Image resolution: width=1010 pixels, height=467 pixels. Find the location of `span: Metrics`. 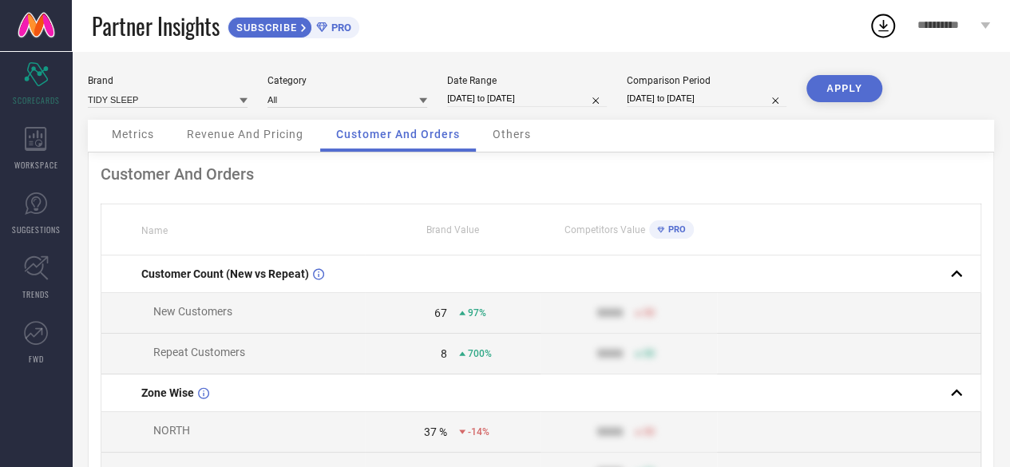

span: Metrics is located at coordinates (133, 134).